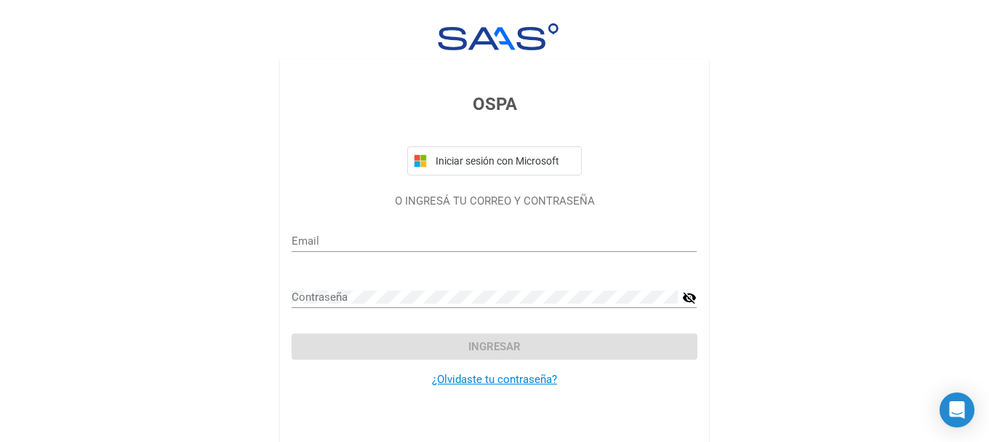 The width and height of the screenshot is (989, 442). I want to click on h3: OSPA, so click(494, 104).